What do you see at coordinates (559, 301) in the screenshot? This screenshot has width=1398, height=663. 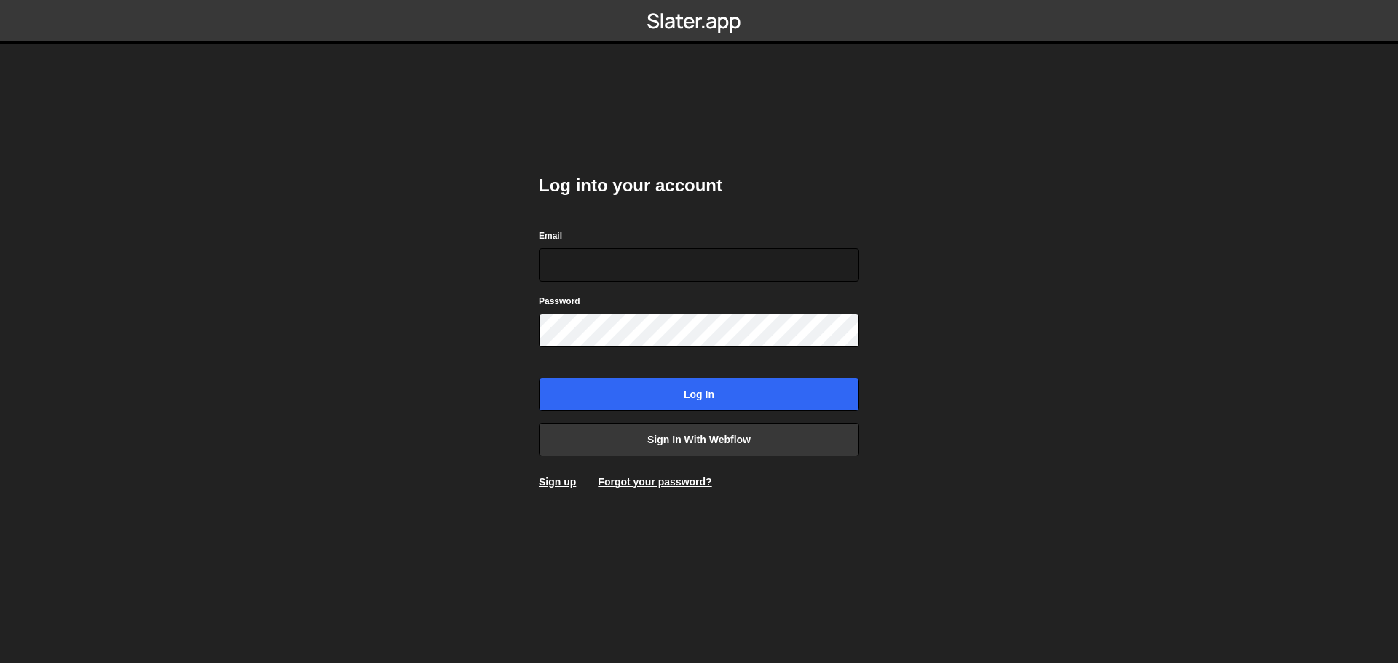 I see `label: Password` at bounding box center [559, 301].